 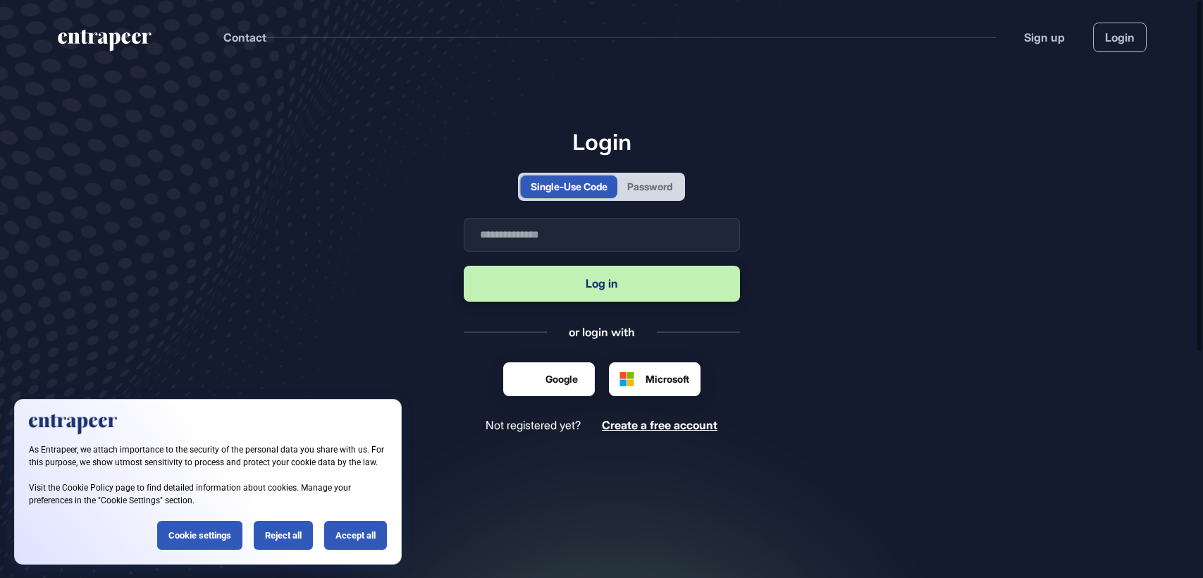 I want to click on a: Create a free account, so click(x=660, y=425).